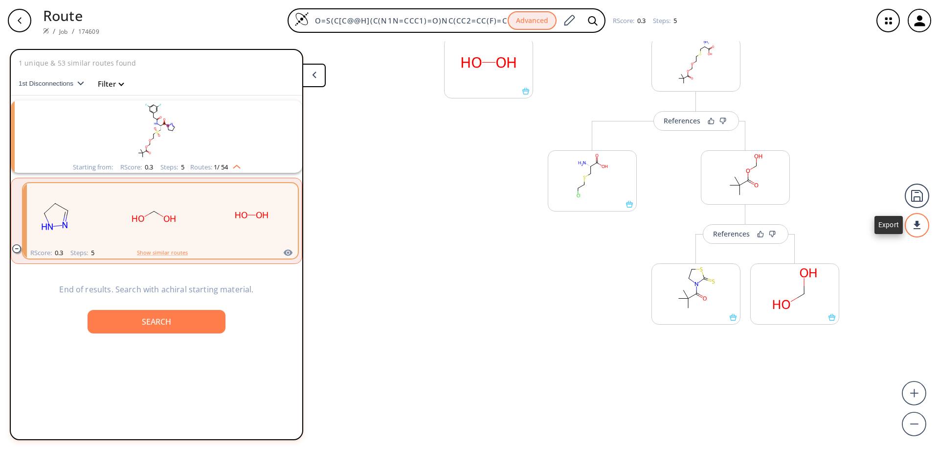 This screenshot has height=450, width=939. I want to click on a: Job, so click(63, 31).